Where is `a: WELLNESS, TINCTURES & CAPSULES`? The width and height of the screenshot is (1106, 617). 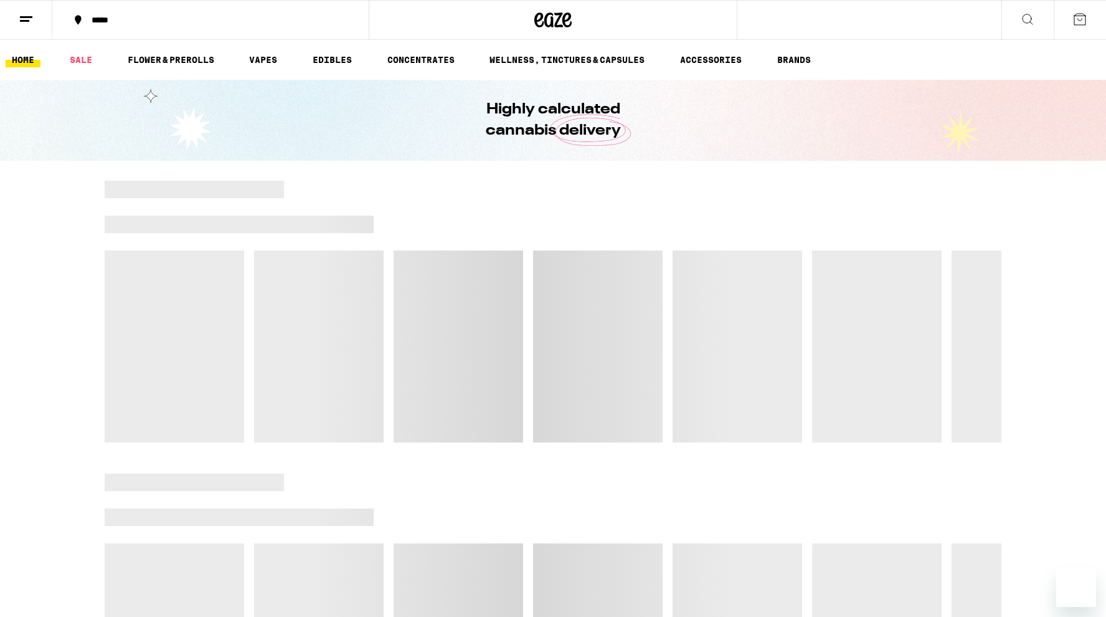 a: WELLNESS, TINCTURES & CAPSULES is located at coordinates (567, 60).